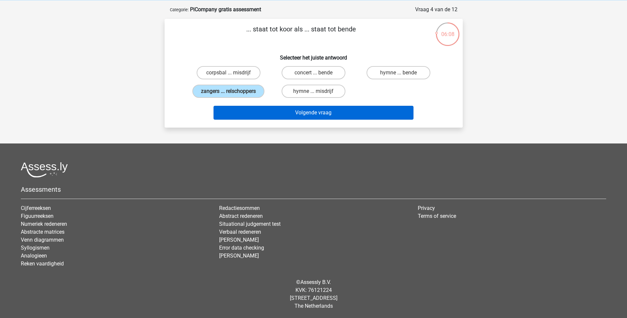 The height and width of the screenshot is (318, 627). Describe the element at coordinates (313, 73) in the screenshot. I see `label: concert ... bende` at that location.